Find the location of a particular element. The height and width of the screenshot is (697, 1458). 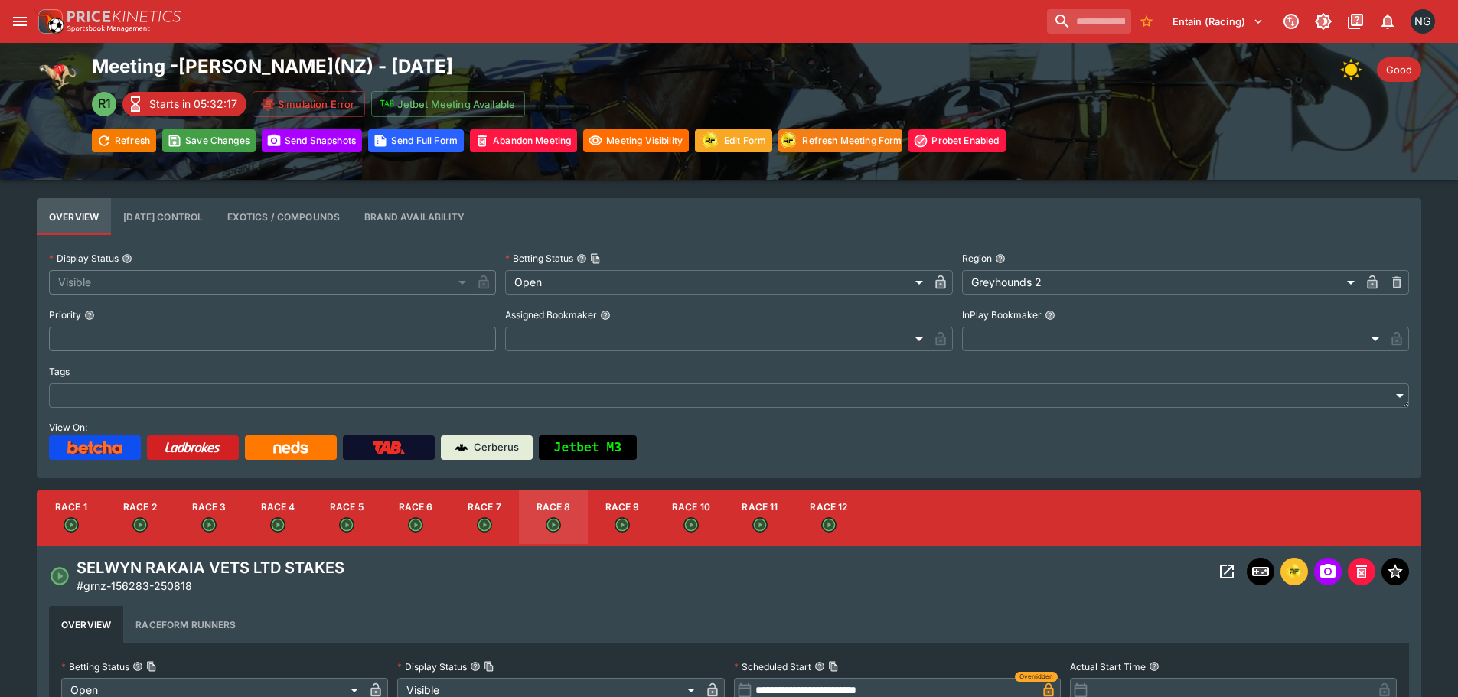

button: Configure brand availability for the meeting is located at coordinates (414, 217).